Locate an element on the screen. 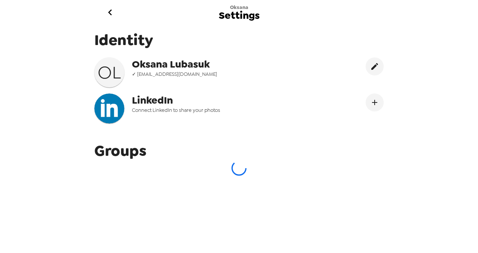 The image size is (478, 253). span: Connect LinkedIn to share your photos is located at coordinates (208, 110).